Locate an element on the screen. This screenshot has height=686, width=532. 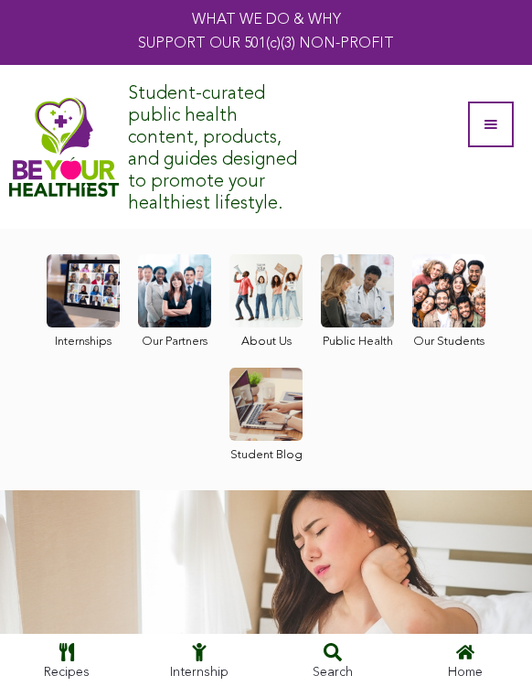
div: Home is located at coordinates (466, 672).